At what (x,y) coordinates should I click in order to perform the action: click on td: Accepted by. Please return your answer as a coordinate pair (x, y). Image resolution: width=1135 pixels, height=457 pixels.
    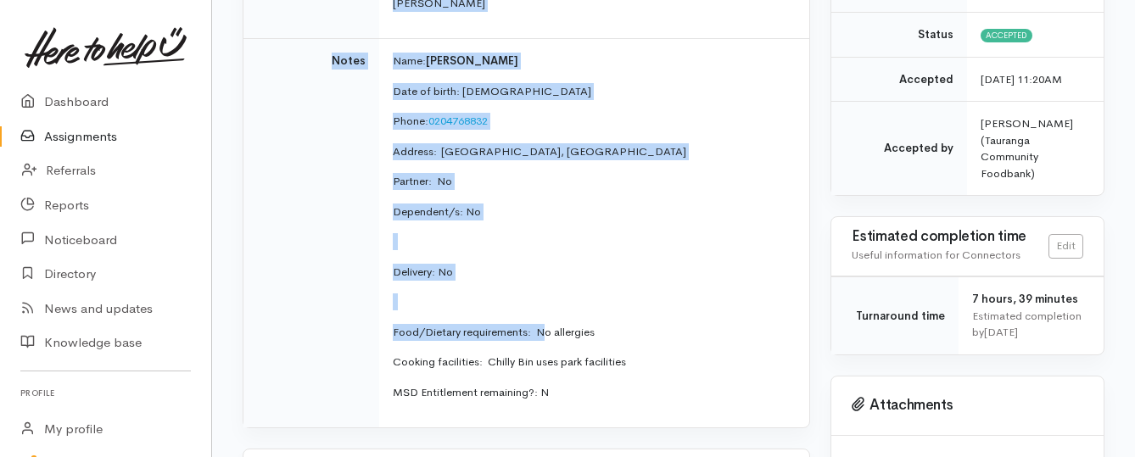
    Looking at the image, I should click on (899, 148).